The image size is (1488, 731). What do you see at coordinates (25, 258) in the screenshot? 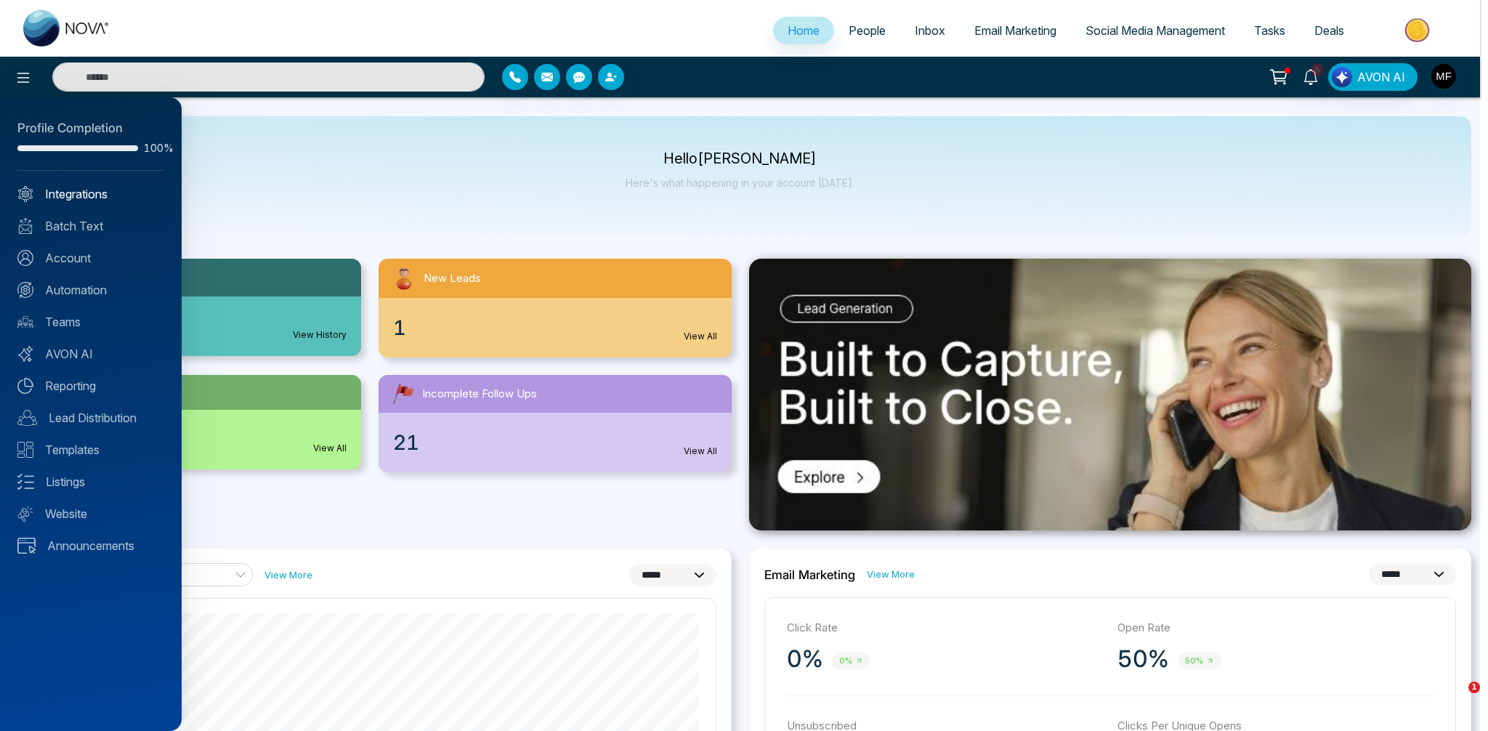
I see `img: Account.svg` at bounding box center [25, 258].